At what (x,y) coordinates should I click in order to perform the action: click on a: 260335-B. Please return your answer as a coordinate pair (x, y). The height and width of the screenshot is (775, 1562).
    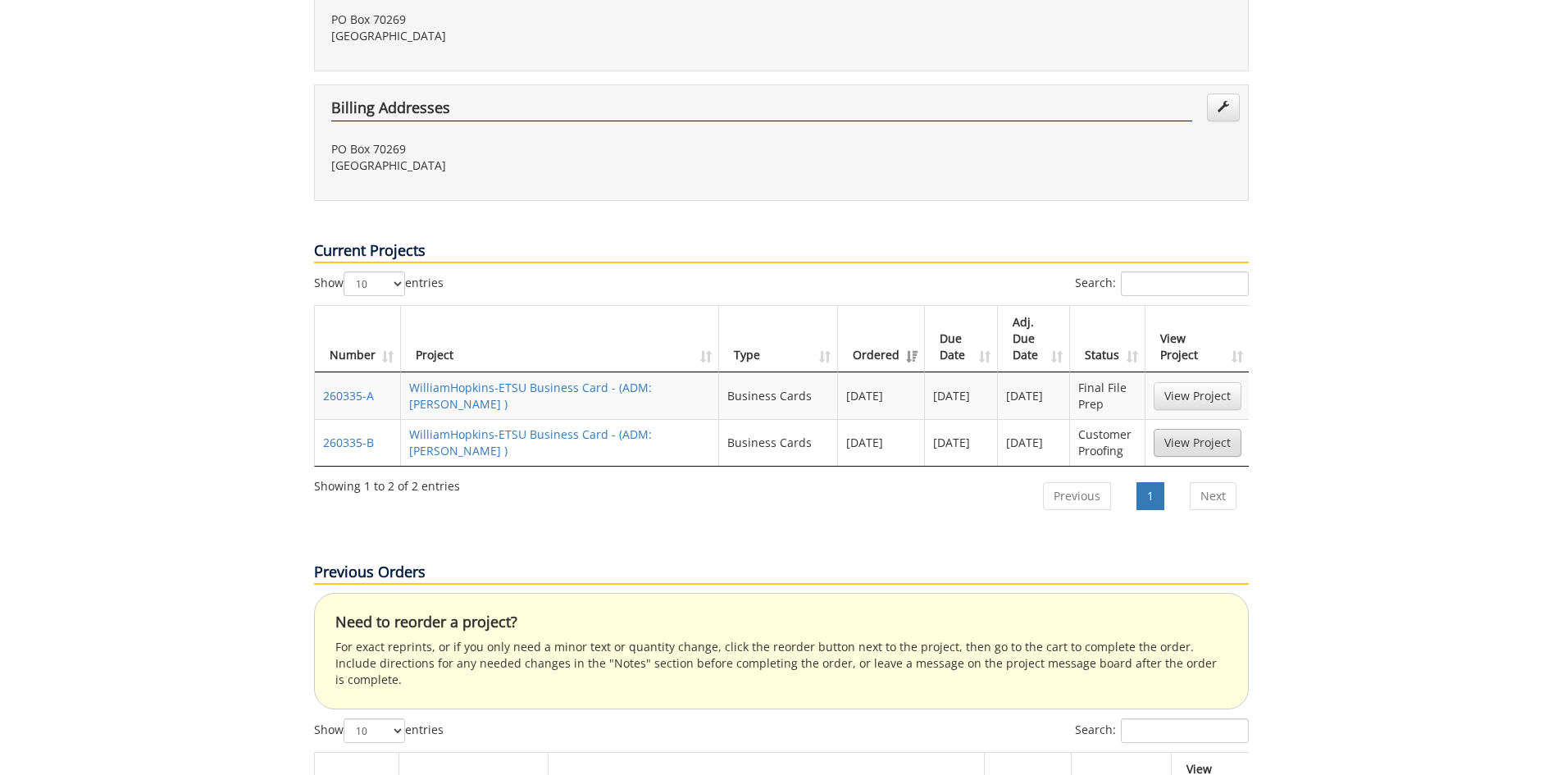
    Looking at the image, I should click on (349, 442).